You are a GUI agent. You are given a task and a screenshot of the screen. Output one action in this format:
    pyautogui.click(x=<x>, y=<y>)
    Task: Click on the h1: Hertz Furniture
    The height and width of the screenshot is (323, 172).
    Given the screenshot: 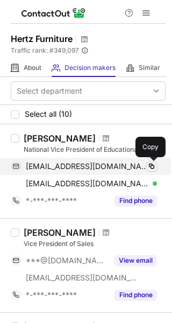 What is the action you would take?
    pyautogui.click(x=41, y=39)
    